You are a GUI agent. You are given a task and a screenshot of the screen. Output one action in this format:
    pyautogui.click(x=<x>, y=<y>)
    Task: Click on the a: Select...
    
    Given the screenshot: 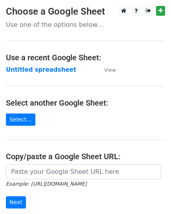 What is the action you would take?
    pyautogui.click(x=20, y=119)
    